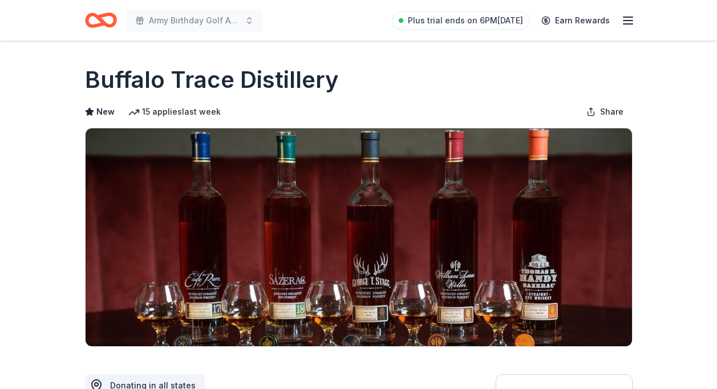 This screenshot has width=717, height=389. What do you see at coordinates (611, 112) in the screenshot?
I see `span: Share` at bounding box center [611, 112].